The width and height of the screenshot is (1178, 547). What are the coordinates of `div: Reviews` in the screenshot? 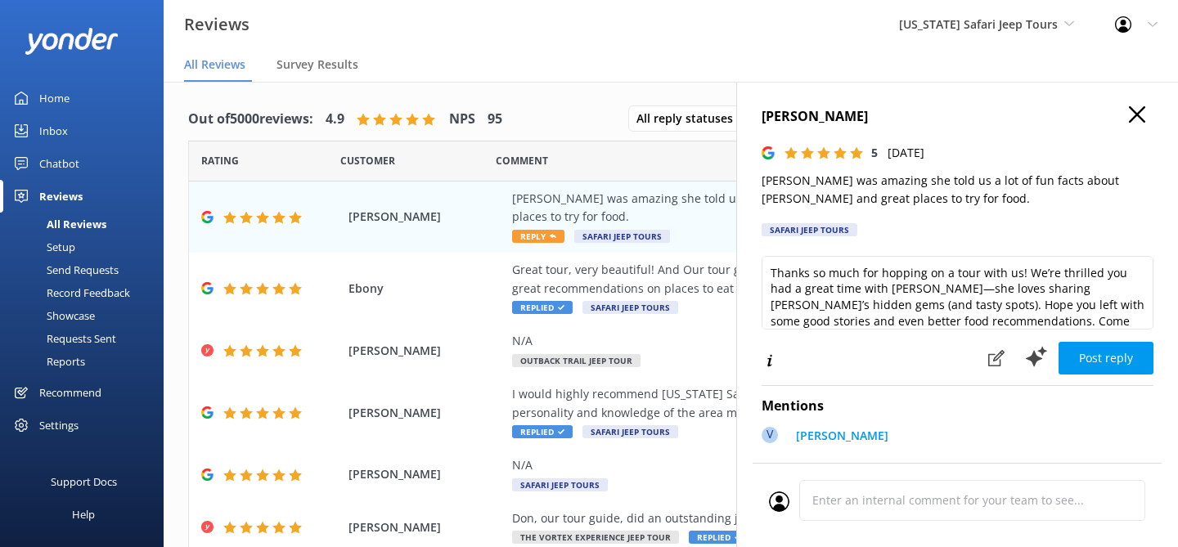 It's located at (61, 196).